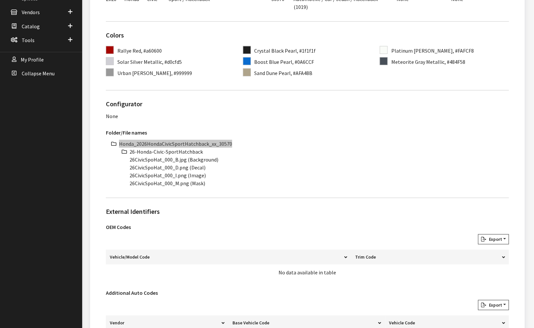  What do you see at coordinates (307, 104) in the screenshot?
I see `h2: Configurator` at bounding box center [307, 104].